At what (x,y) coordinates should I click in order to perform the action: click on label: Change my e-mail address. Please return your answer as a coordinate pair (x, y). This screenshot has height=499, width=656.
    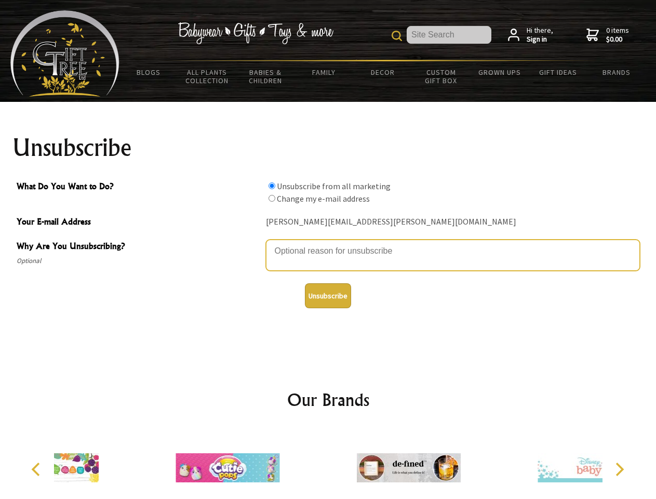
    Looking at the image, I should click on (323, 198).